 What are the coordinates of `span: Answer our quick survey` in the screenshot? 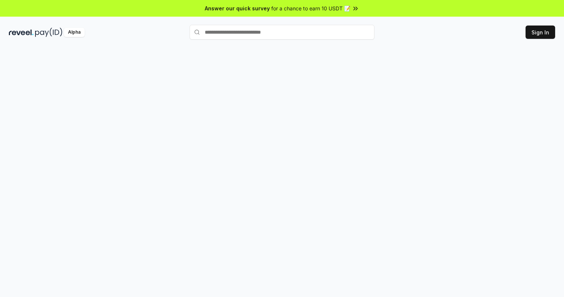 It's located at (237, 8).